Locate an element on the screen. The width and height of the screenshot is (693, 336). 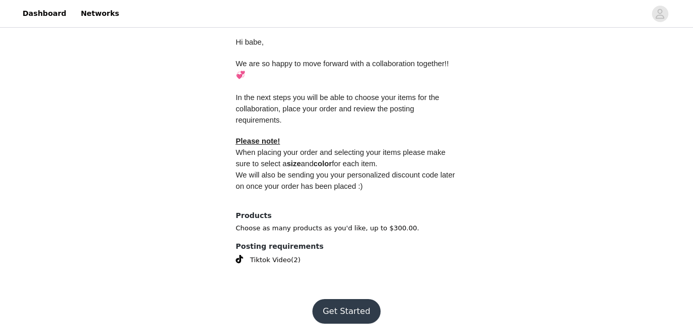
strong: color is located at coordinates (323, 164).